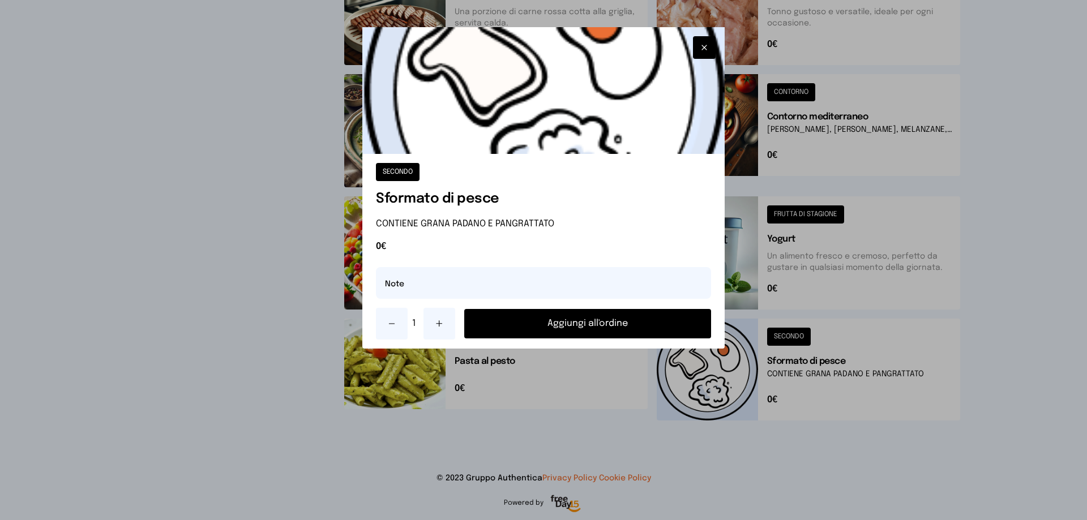 The image size is (1087, 520). Describe the element at coordinates (397, 172) in the screenshot. I see `button: SECONDO` at that location.